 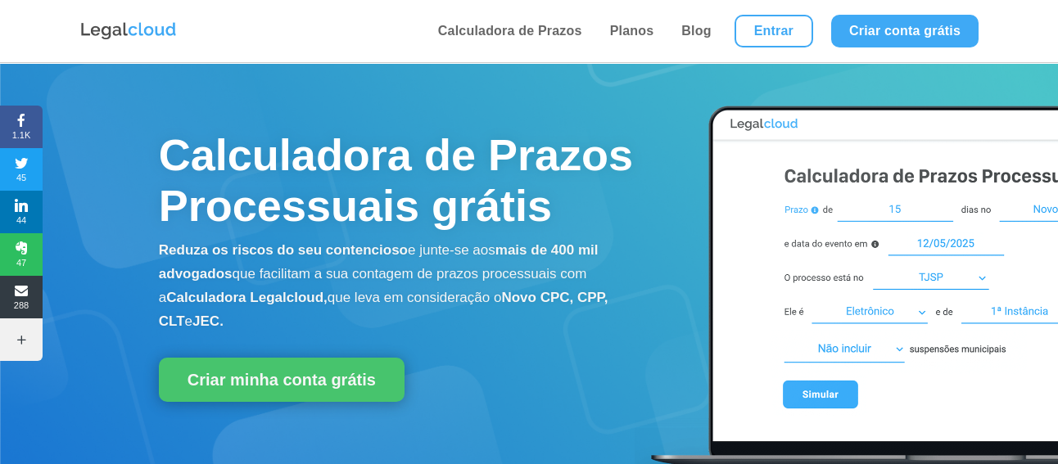 What do you see at coordinates (396, 286) in the screenshot?
I see `p: e junte-se aos que facilitam a sua contagem de prazos processuais com a que leva em consideração o e` at bounding box center [396, 286].